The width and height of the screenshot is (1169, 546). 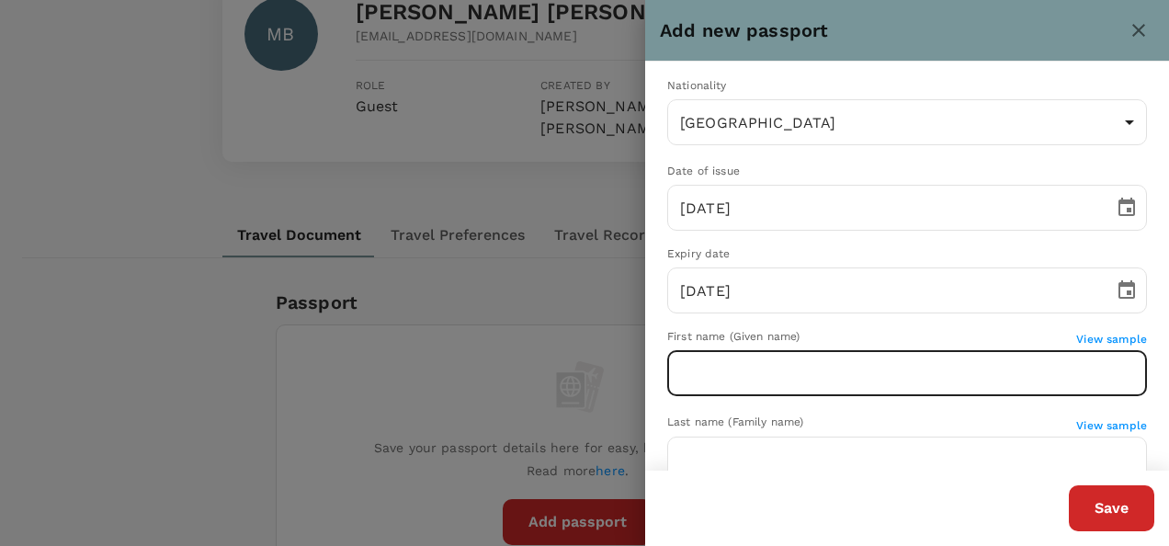 What do you see at coordinates (907, 172) in the screenshot?
I see `div: Date of issue` at bounding box center [907, 172].